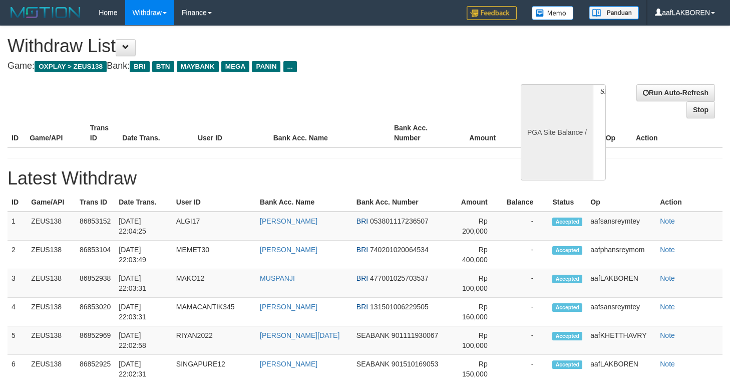 The height and width of the screenshot is (379, 730). What do you see at coordinates (621, 340) in the screenshot?
I see `td: aafKHETTHAVRY` at bounding box center [621, 340].